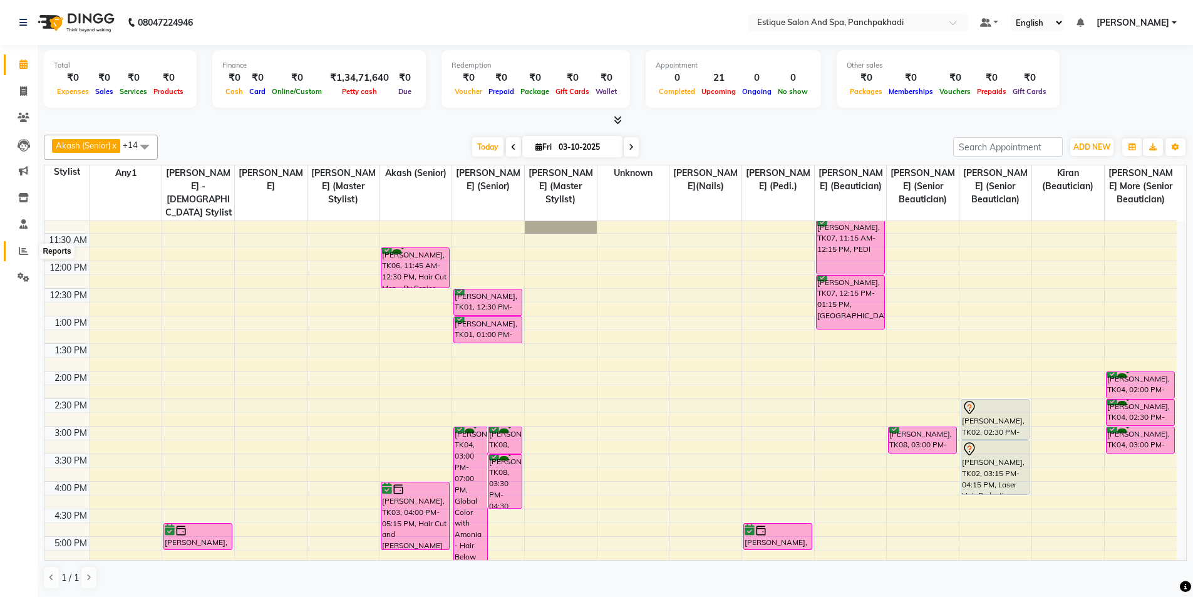 This screenshot has height=597, width=1193. What do you see at coordinates (948, 65) in the screenshot?
I see `div: Other sales` at bounding box center [948, 65].